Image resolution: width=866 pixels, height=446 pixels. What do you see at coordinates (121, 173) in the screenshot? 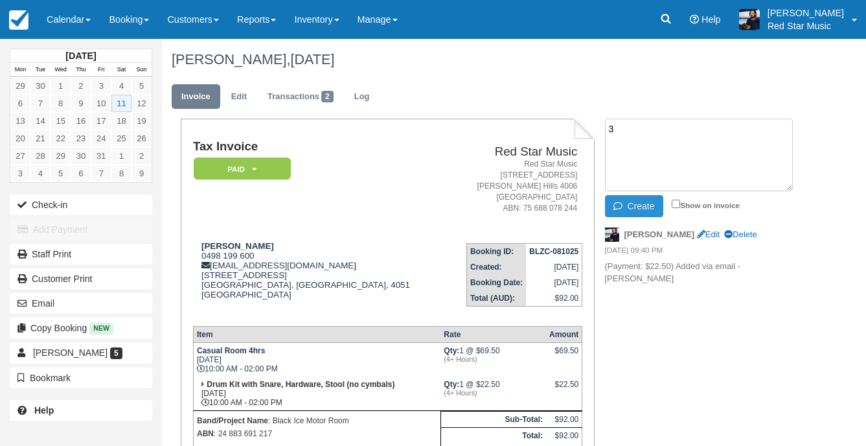
I see `a: 8` at bounding box center [121, 173].